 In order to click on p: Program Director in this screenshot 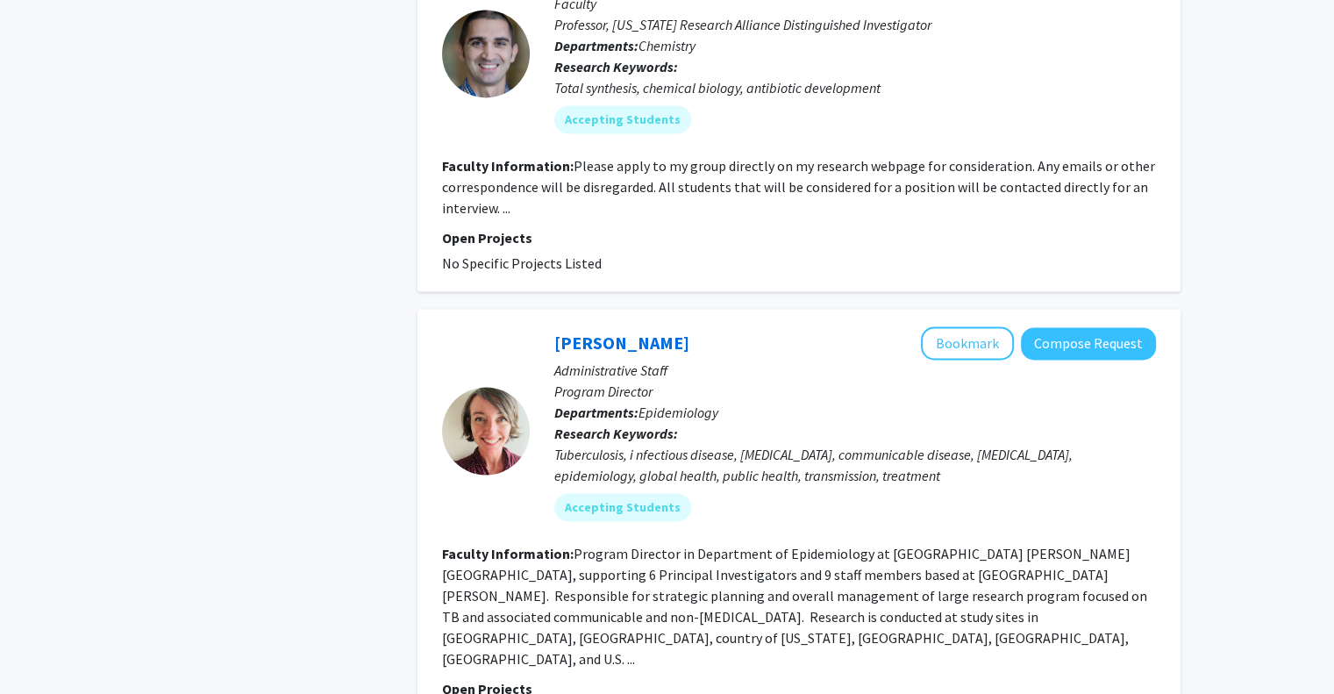, I will do `click(855, 391)`.